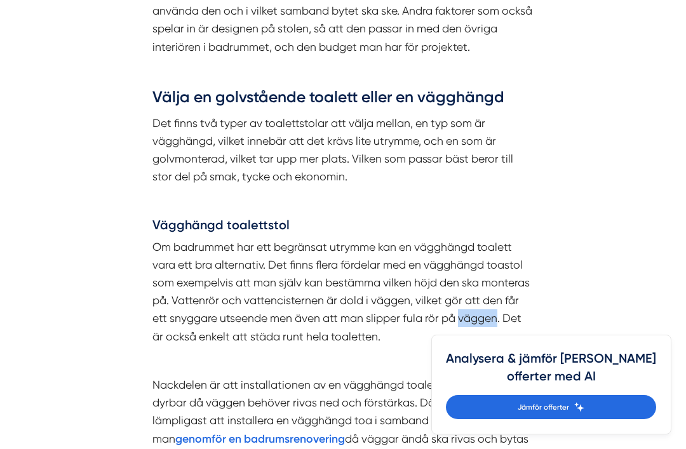  I want to click on a: Jämför offerter, so click(551, 407).